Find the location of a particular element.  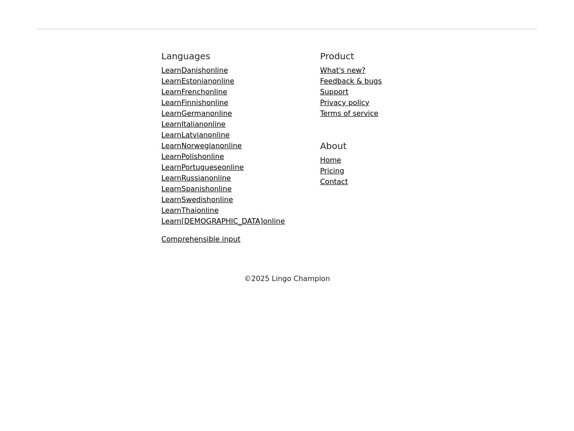

a: Support is located at coordinates (334, 92).